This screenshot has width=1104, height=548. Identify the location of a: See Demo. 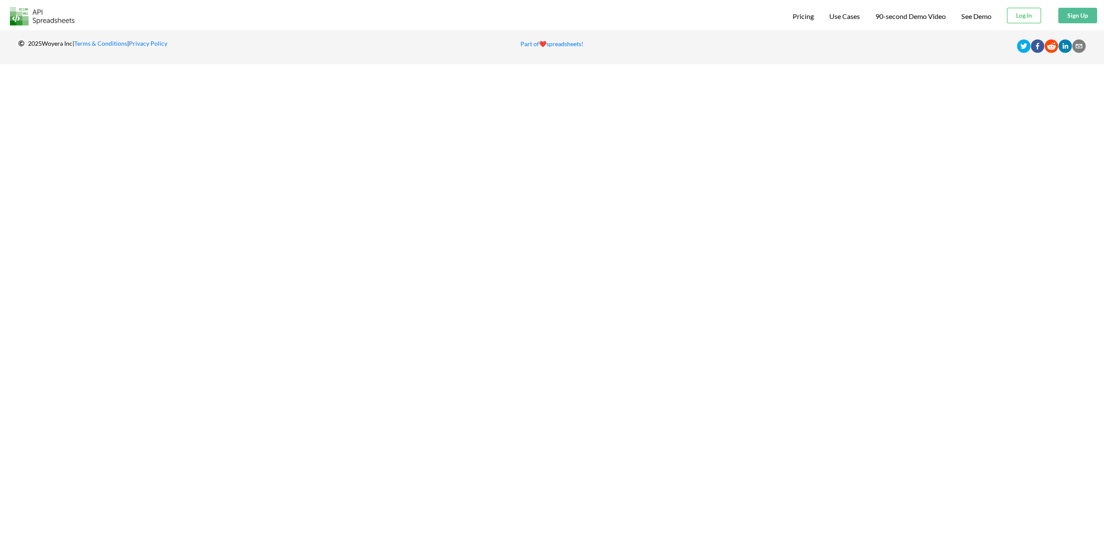
(976, 16).